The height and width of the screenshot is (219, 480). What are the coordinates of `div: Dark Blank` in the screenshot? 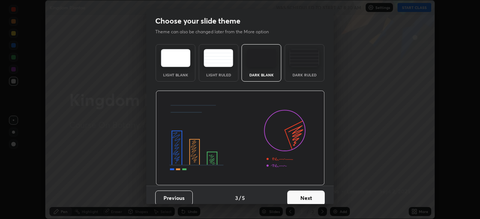 It's located at (261, 75).